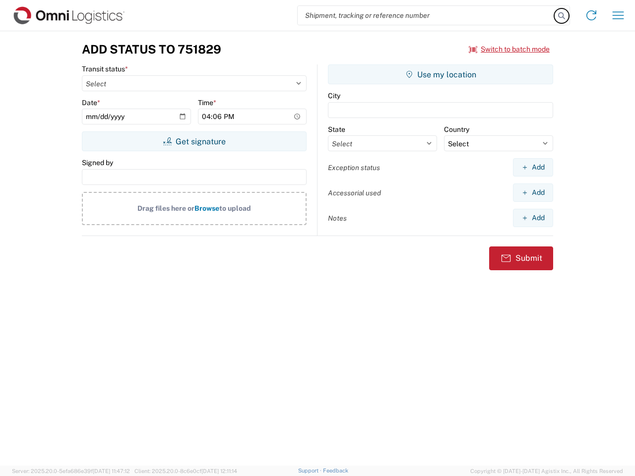 This screenshot has height=476, width=635. Describe the element at coordinates (166, 208) in the screenshot. I see `span: Drag files here or` at that location.